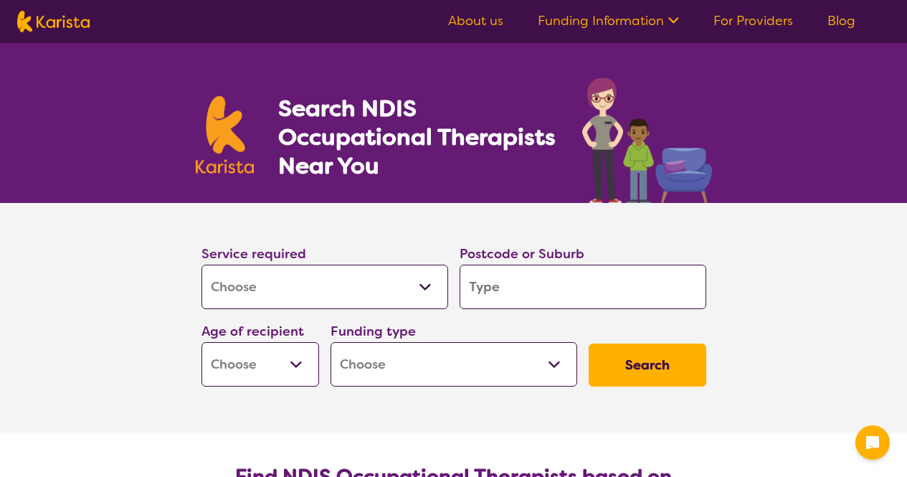  Describe the element at coordinates (373, 331) in the screenshot. I see `label: Funding type` at that location.